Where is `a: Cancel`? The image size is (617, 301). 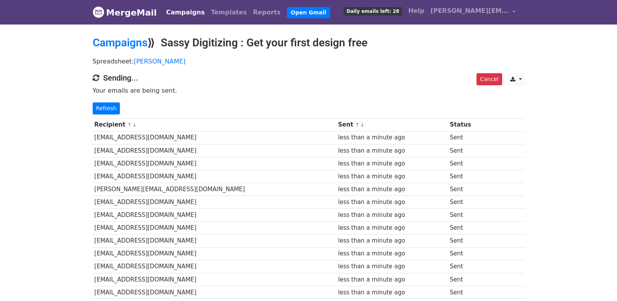
a: Cancel is located at coordinates (489, 79).